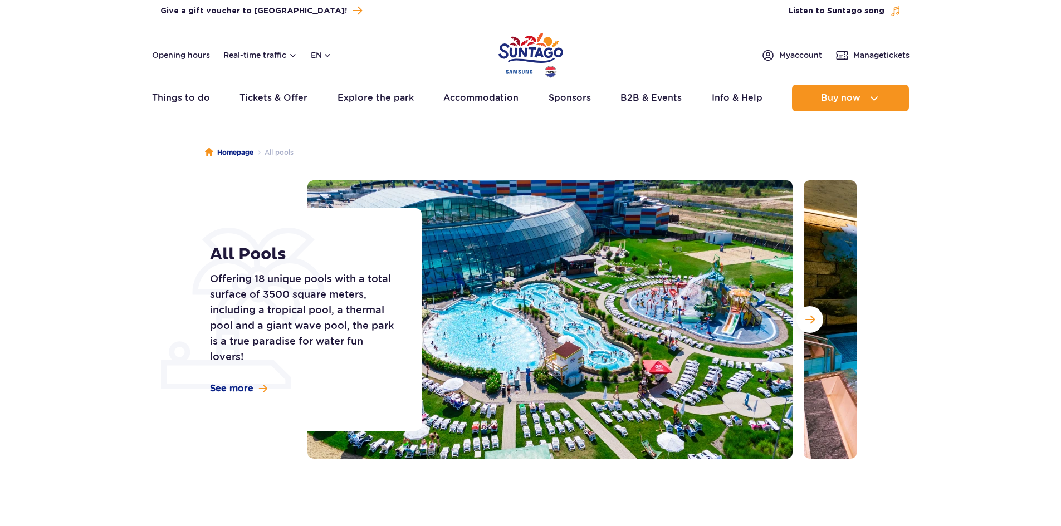 The height and width of the screenshot is (526, 1061). Describe the element at coordinates (651, 98) in the screenshot. I see `a: B2B & Events` at that location.